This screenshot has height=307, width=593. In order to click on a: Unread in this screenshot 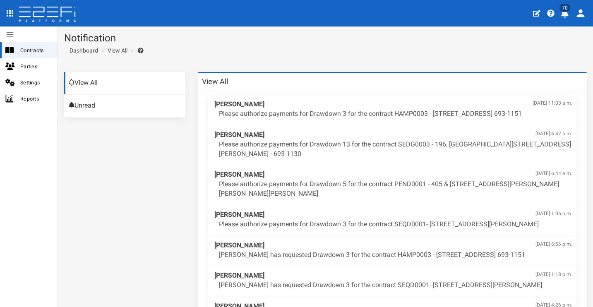, I will do `click(125, 106)`.